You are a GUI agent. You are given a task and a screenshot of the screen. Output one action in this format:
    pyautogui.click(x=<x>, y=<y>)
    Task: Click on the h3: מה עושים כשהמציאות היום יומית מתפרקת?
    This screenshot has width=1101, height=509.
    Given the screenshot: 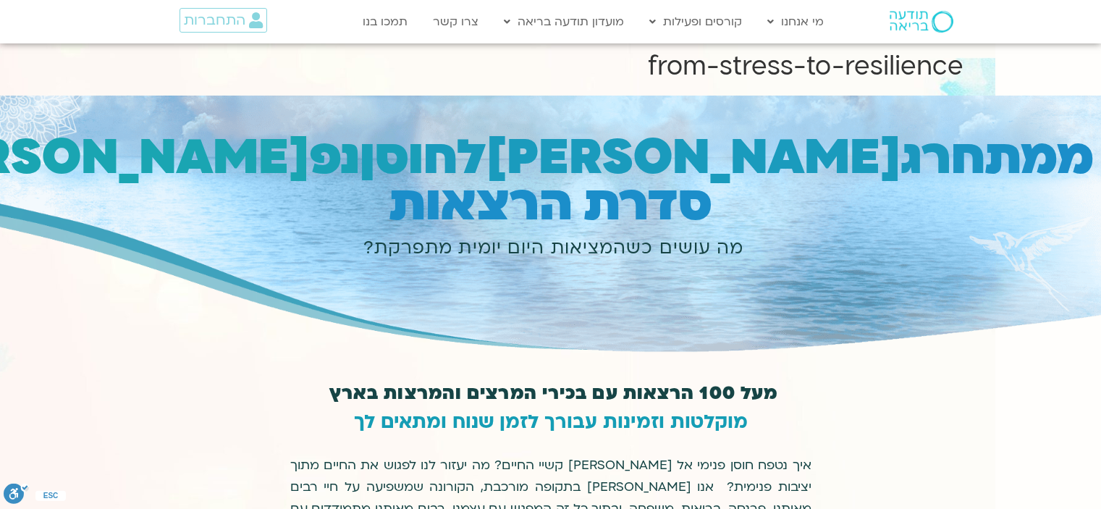 What is the action you would take?
    pyautogui.click(x=553, y=248)
    